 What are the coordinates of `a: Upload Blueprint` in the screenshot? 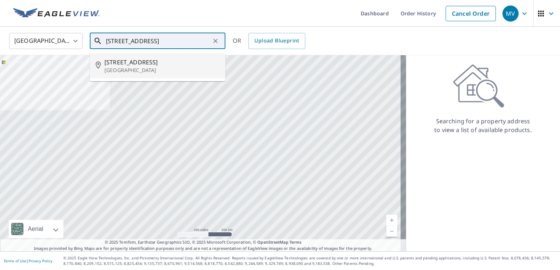 It's located at (277, 41).